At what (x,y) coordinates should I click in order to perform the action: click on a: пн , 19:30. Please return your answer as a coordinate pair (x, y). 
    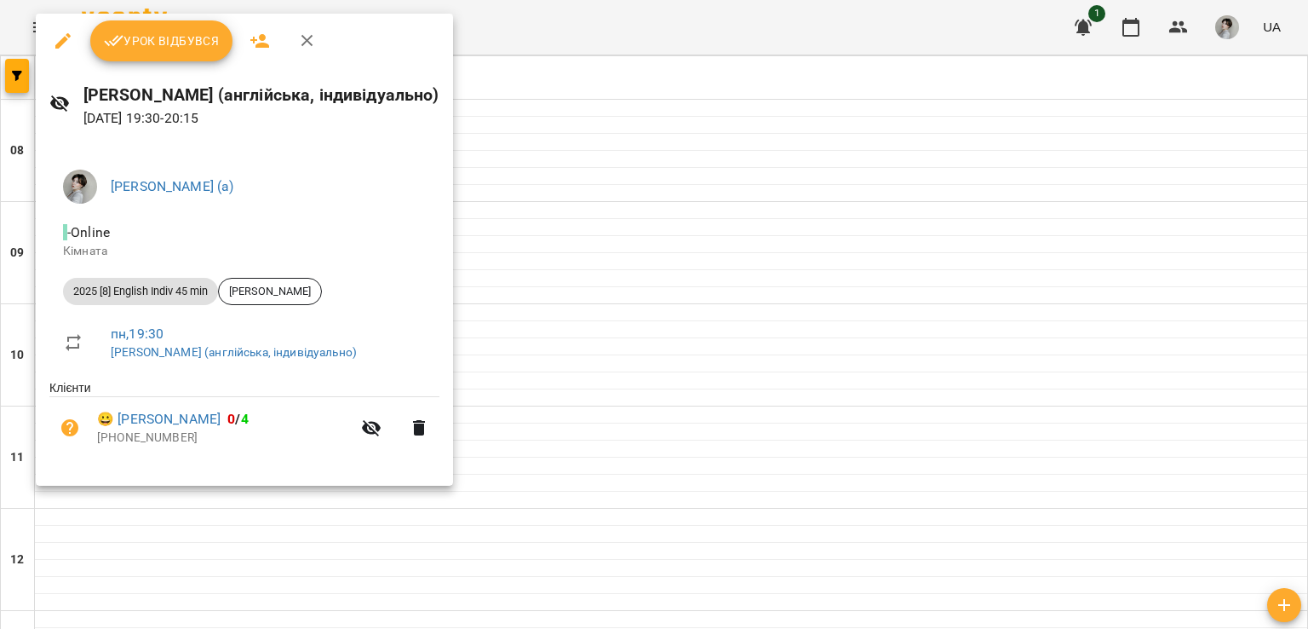
    Looking at the image, I should click on (137, 333).